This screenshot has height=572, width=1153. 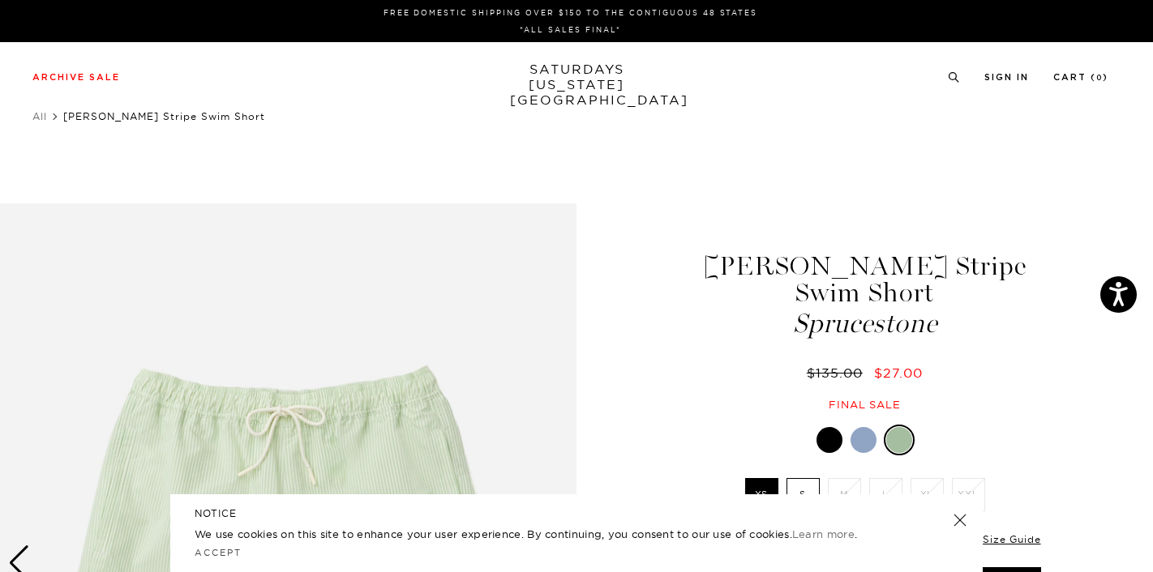 What do you see at coordinates (1080, 77) in the screenshot?
I see `a: Cart (0)` at bounding box center [1080, 77].